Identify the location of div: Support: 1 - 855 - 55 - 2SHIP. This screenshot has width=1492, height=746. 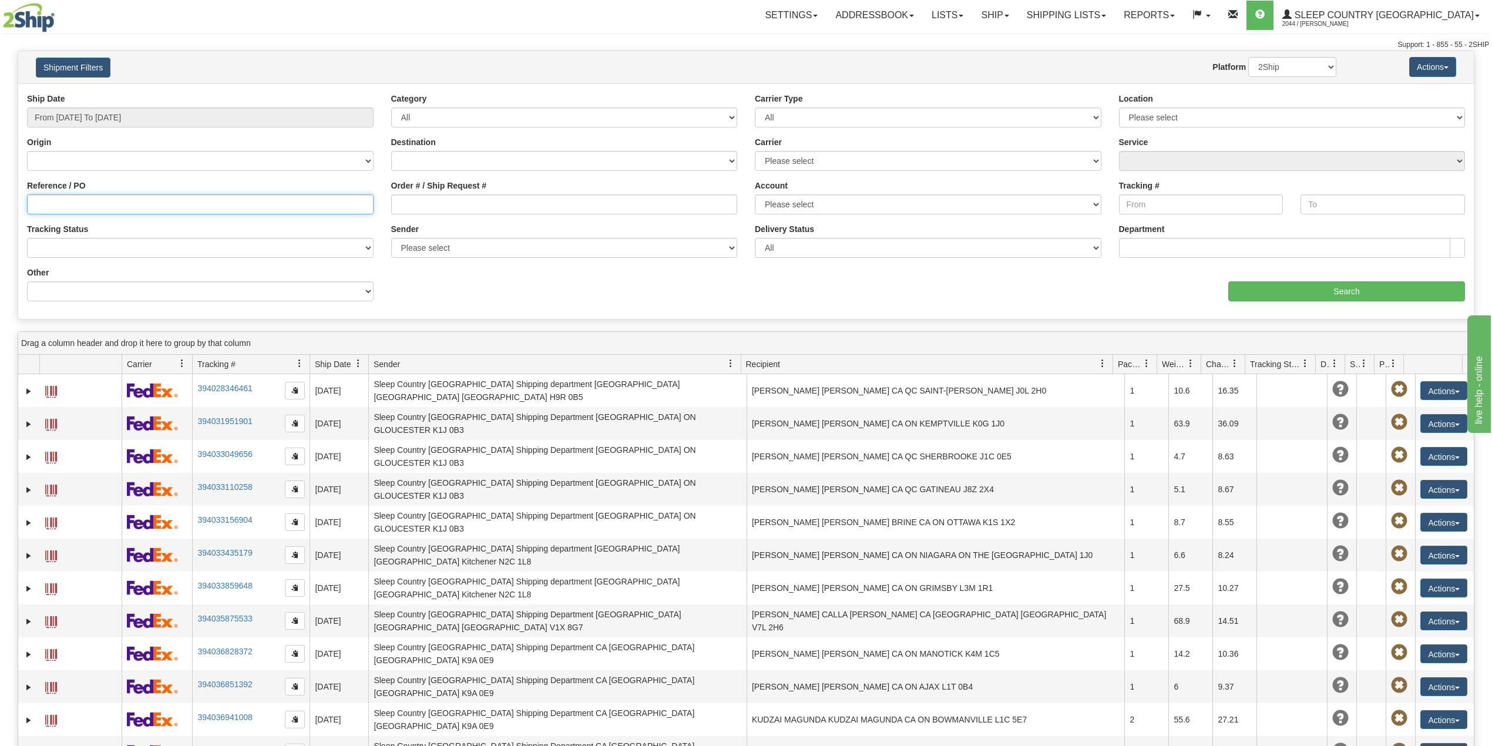
(746, 45).